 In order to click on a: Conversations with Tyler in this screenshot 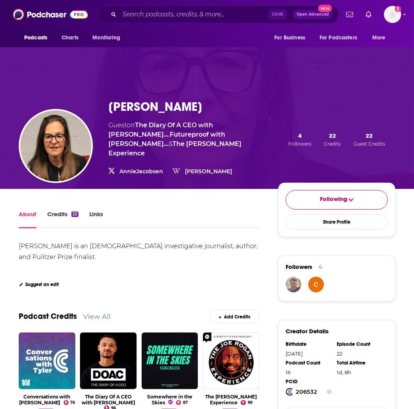, I will do `click(45, 400)`.